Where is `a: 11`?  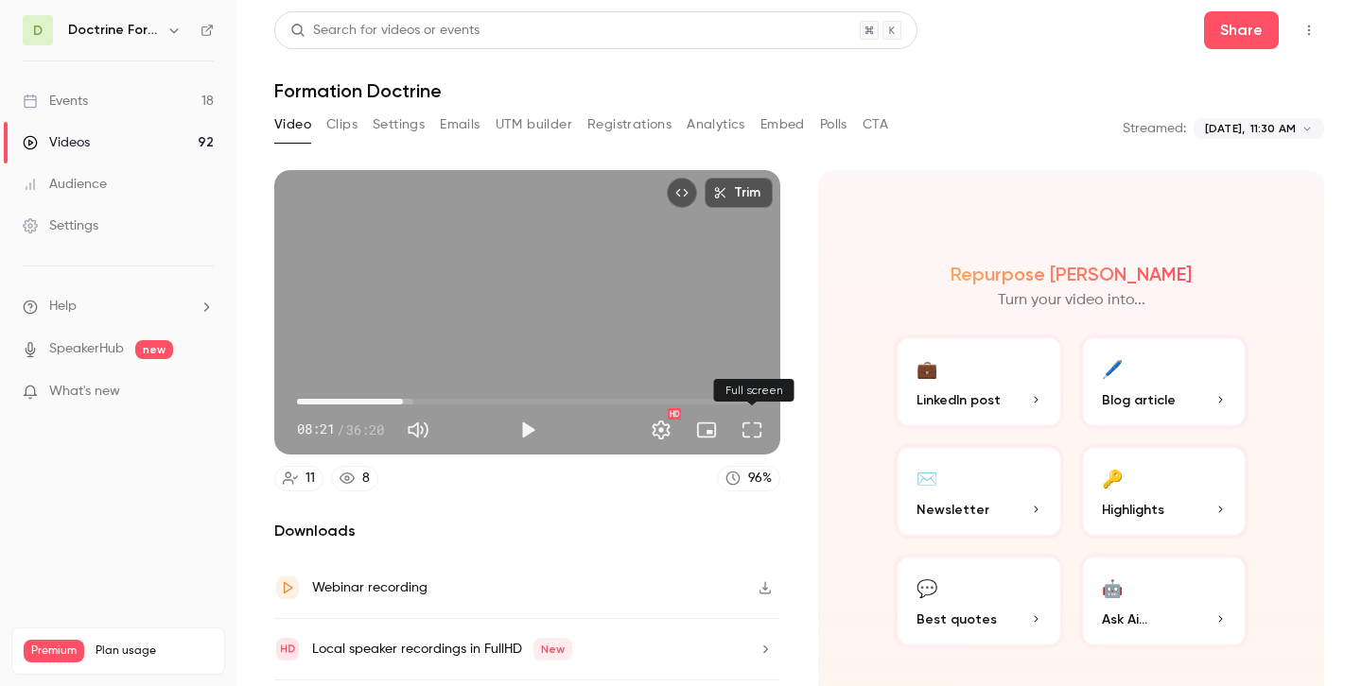
a: 11 is located at coordinates (299, 478).